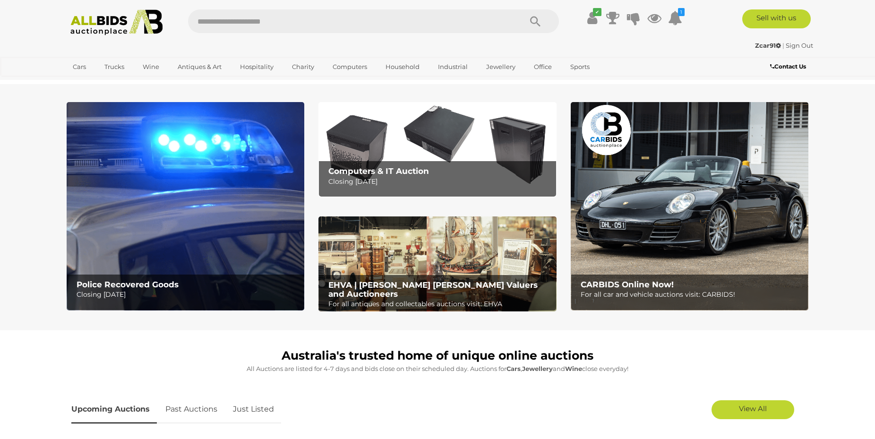 This screenshot has width=875, height=439. What do you see at coordinates (191, 409) in the screenshot?
I see `a: Past Auctions` at bounding box center [191, 409].